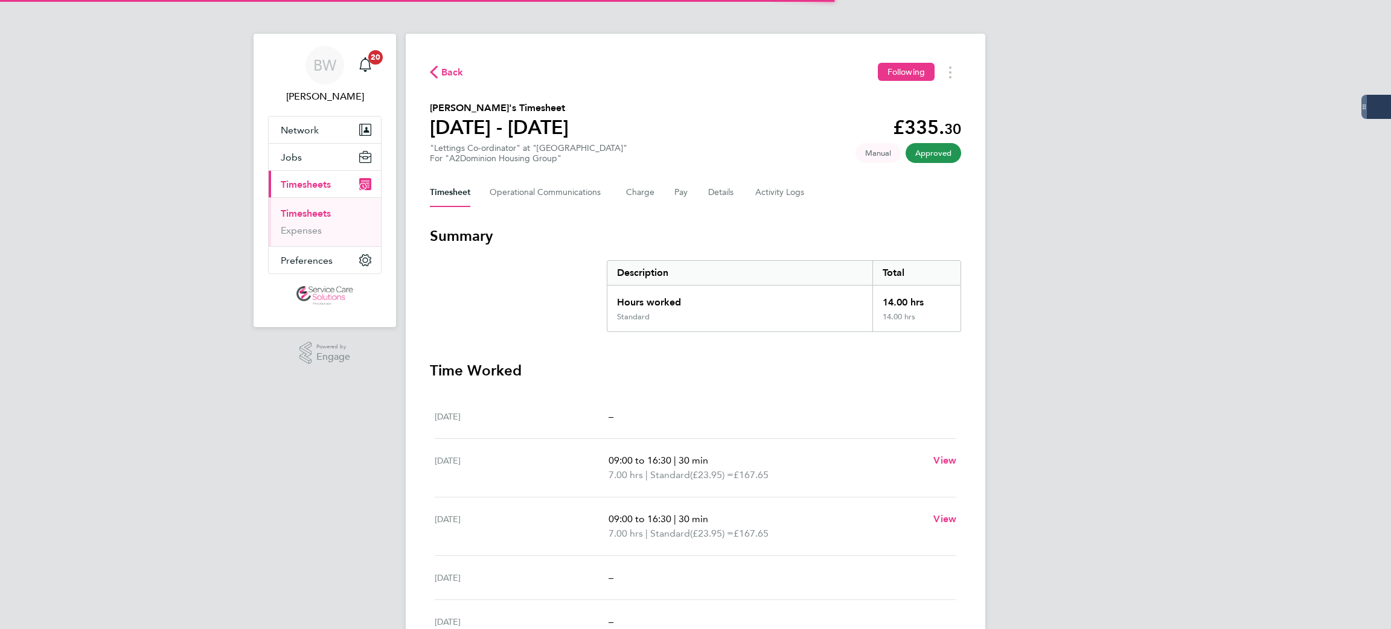 This screenshot has width=1391, height=629. I want to click on span: Preferences, so click(307, 260).